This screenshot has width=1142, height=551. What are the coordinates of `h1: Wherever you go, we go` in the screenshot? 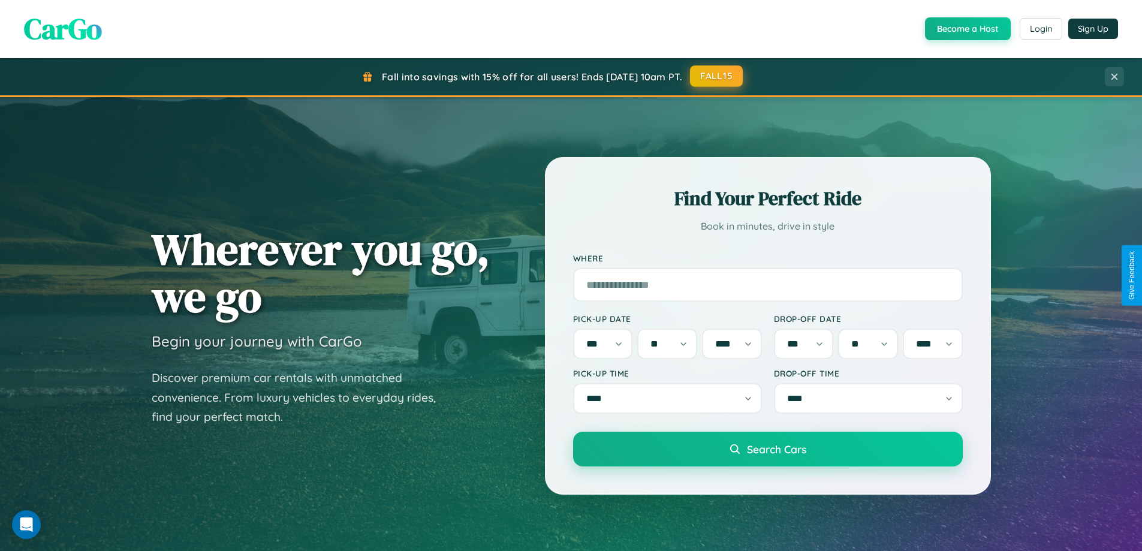 It's located at (321, 273).